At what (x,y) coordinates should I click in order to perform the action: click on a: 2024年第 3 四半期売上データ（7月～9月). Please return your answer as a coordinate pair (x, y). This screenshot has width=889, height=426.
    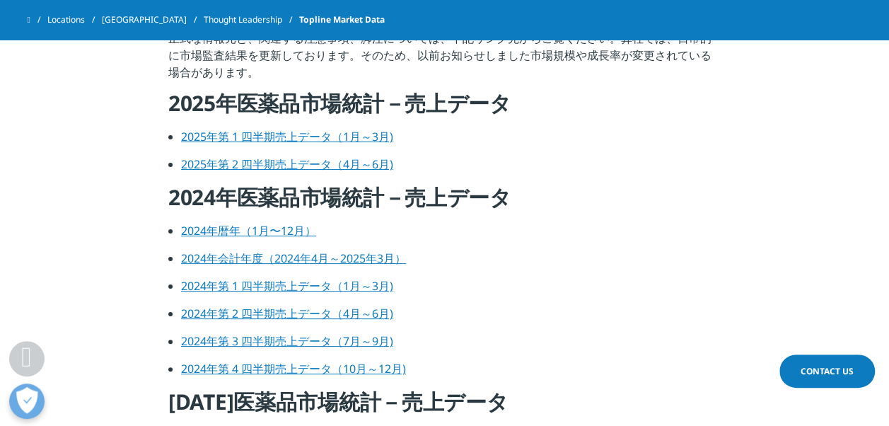
    Looking at the image, I should click on (287, 341).